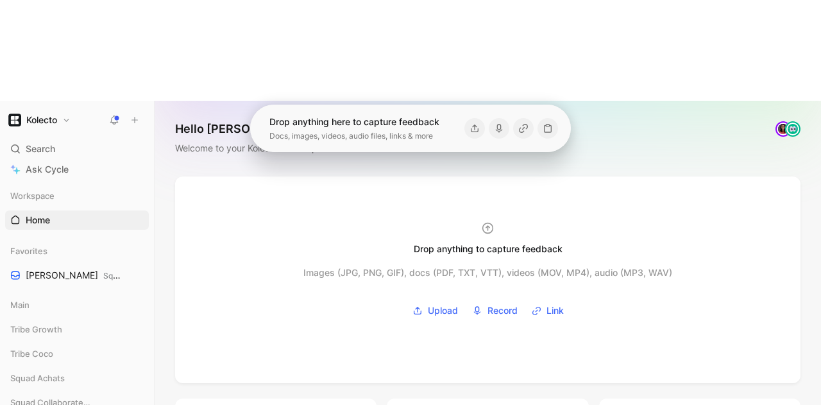 Image resolution: width=821 pixels, height=405 pixels. I want to click on span: Link, so click(555, 311).